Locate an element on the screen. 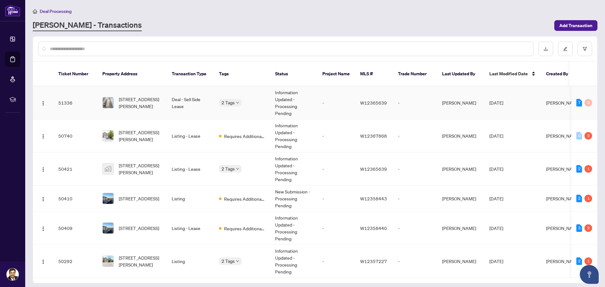  img: Profile Icon is located at coordinates (13, 274).